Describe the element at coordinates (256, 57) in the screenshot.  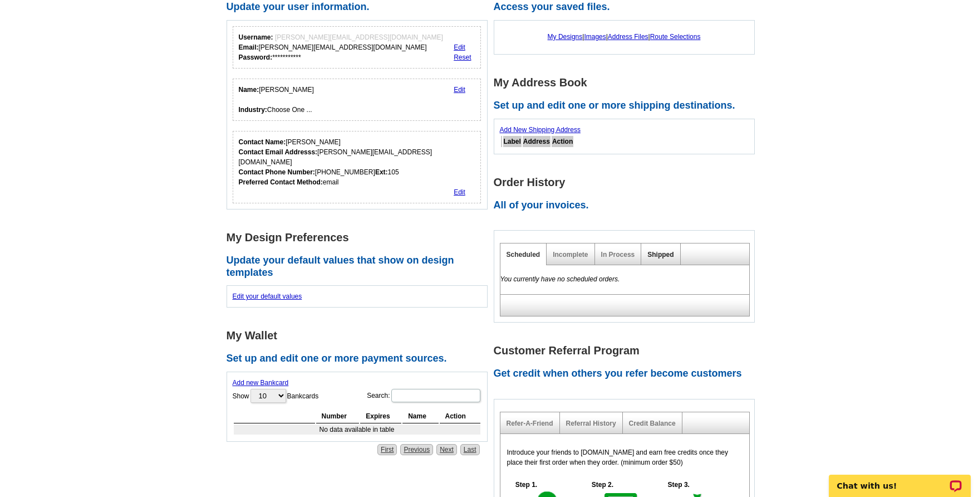
I see `strong: Password:` at that location.